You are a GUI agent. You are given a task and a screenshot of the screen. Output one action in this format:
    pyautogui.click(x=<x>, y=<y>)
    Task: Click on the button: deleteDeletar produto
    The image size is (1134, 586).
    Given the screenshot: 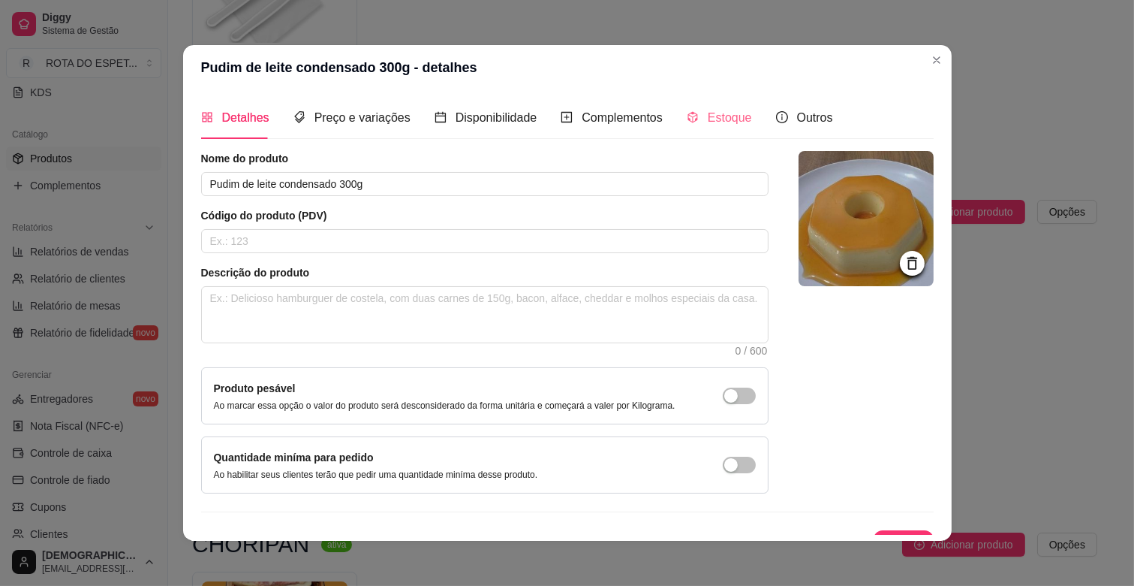 What is the action you would take?
    pyautogui.click(x=811, y=545)
    